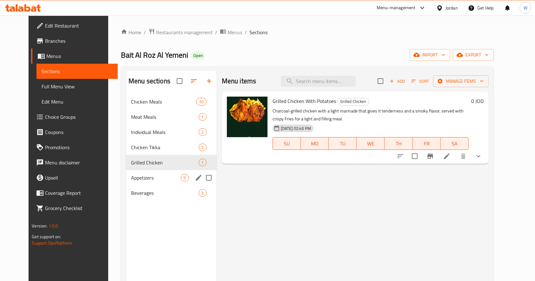 The width and height of the screenshot is (535, 281). I want to click on span: Choice Groups, so click(79, 117).